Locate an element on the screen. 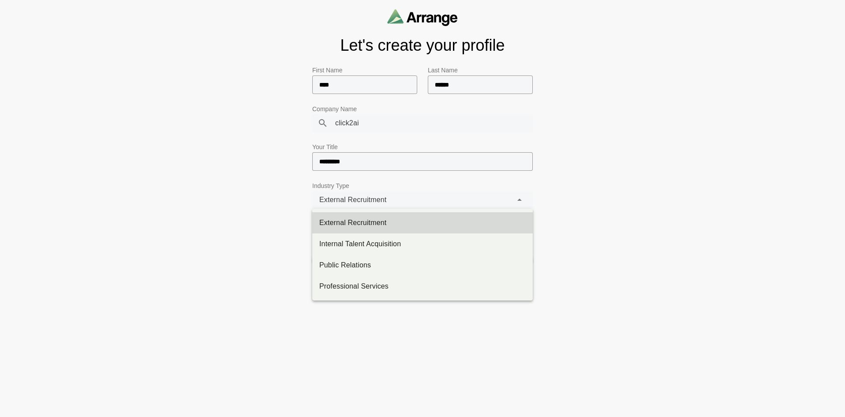 This screenshot has height=417, width=845. p: Last Name is located at coordinates (481, 70).